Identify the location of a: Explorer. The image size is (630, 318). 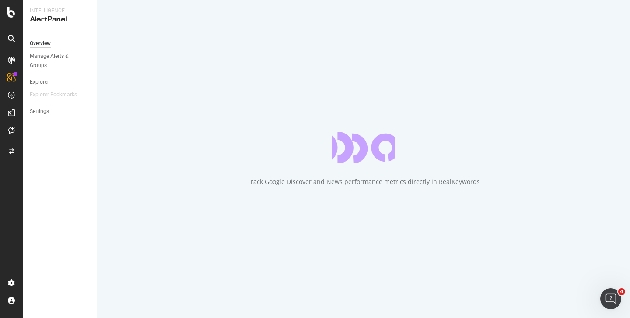
(60, 82).